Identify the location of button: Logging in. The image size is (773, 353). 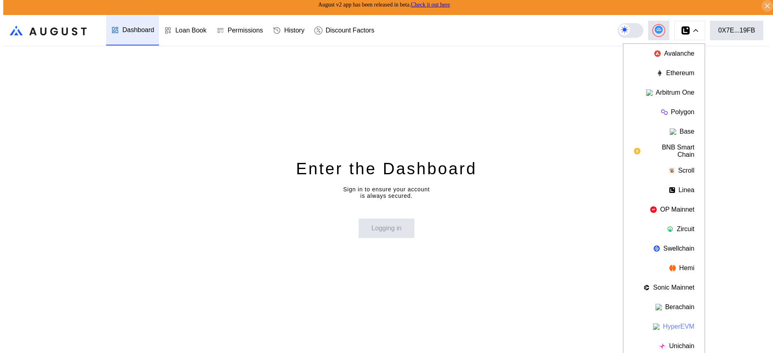
(387, 229).